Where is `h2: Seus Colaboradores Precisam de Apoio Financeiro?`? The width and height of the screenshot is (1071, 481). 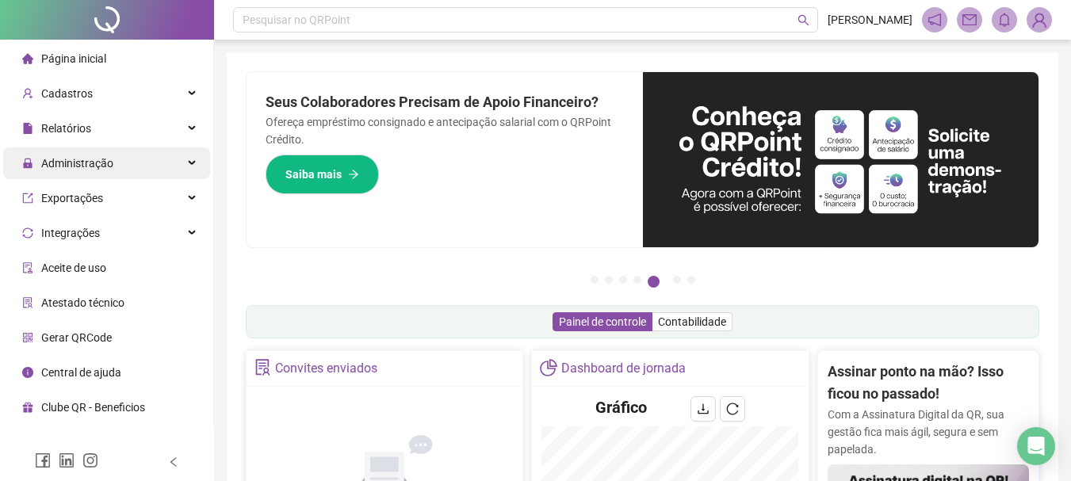 h2: Seus Colaboradores Precisam de Apoio Financeiro? is located at coordinates (445, 102).